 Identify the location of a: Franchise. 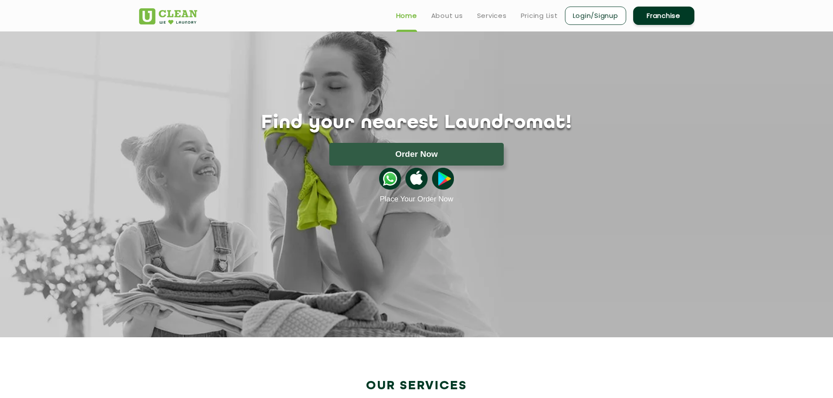
(664, 16).